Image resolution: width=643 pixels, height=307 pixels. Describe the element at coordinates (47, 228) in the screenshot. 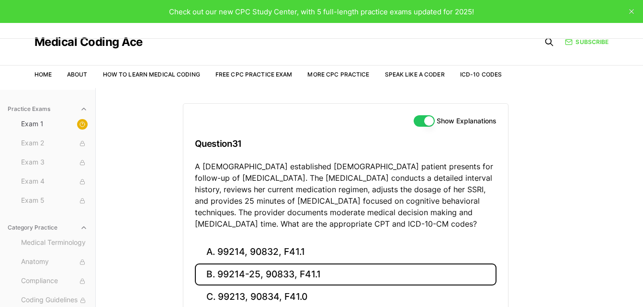

I see `button: Category Practice` at that location.